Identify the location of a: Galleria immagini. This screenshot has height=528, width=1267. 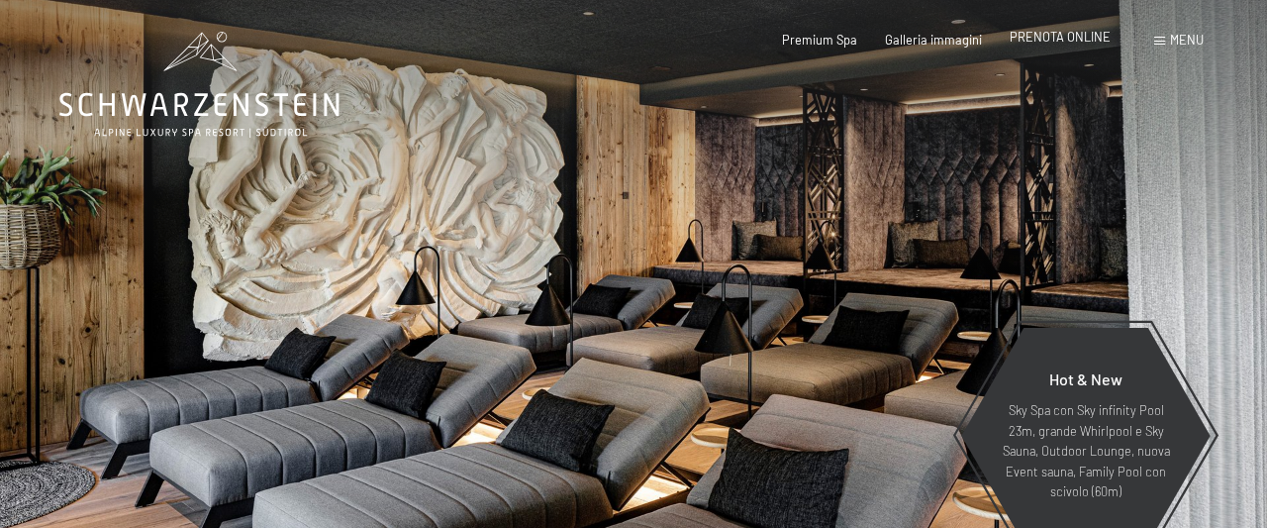
(934, 40).